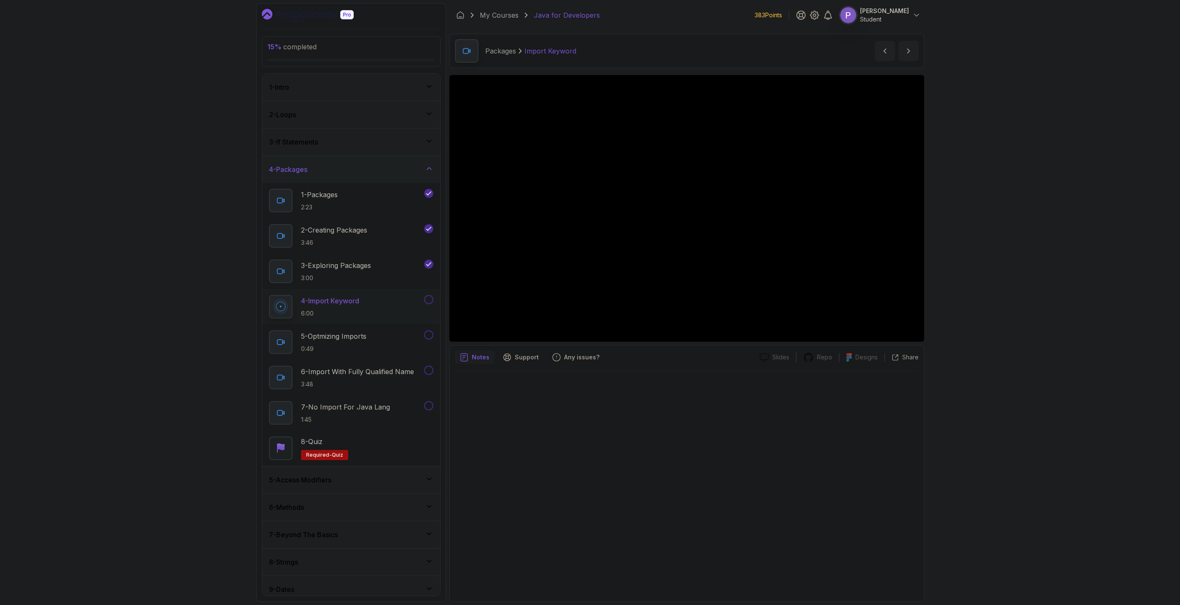  What do you see at coordinates (288, 169) in the screenshot?
I see `h3: 4 - Packages` at bounding box center [288, 169].